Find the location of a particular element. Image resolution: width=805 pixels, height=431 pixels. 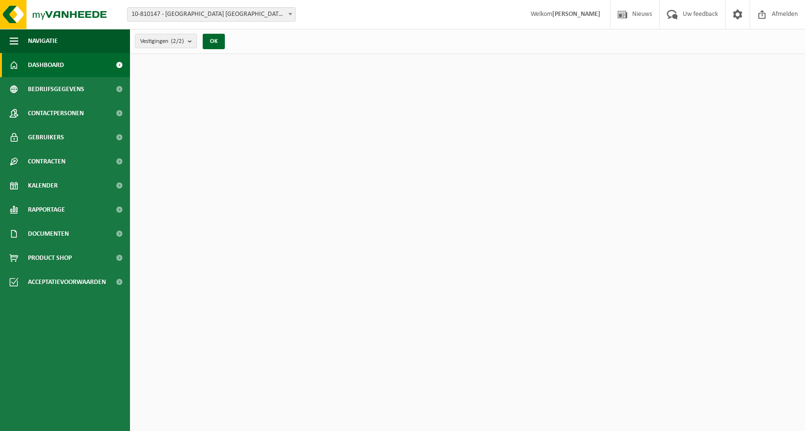

span: 10-810147 - VAN DER VALK HOTEL ANTWERPEN NV - BORGERHOUT is located at coordinates (211, 14).